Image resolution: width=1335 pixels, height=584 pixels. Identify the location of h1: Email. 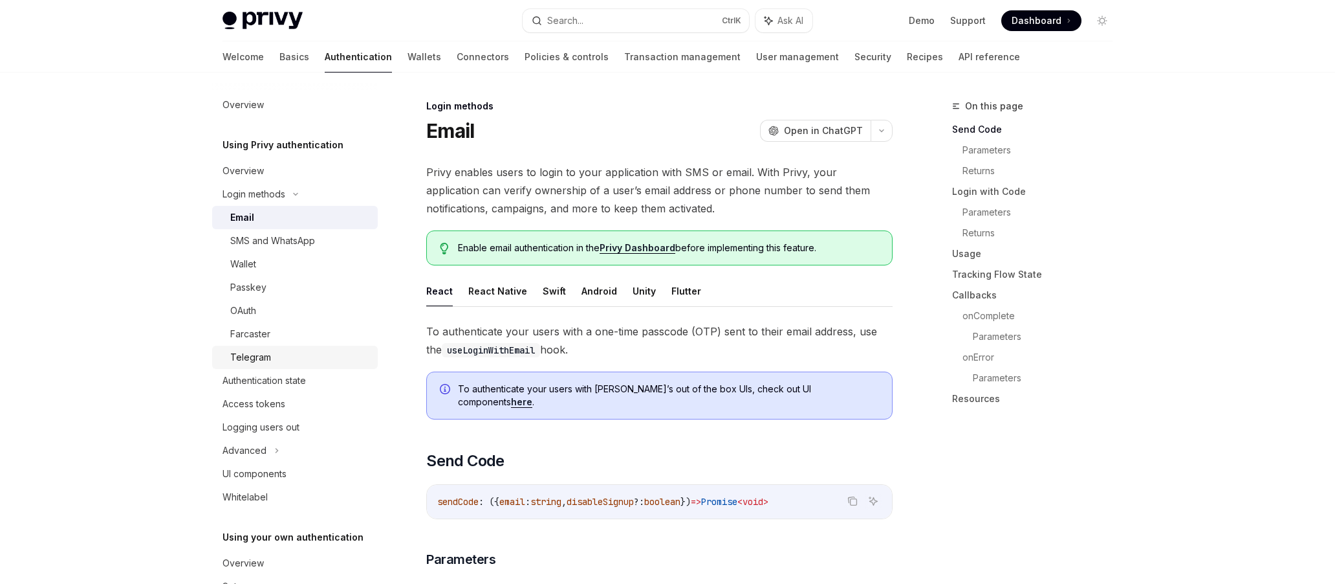
(450, 131).